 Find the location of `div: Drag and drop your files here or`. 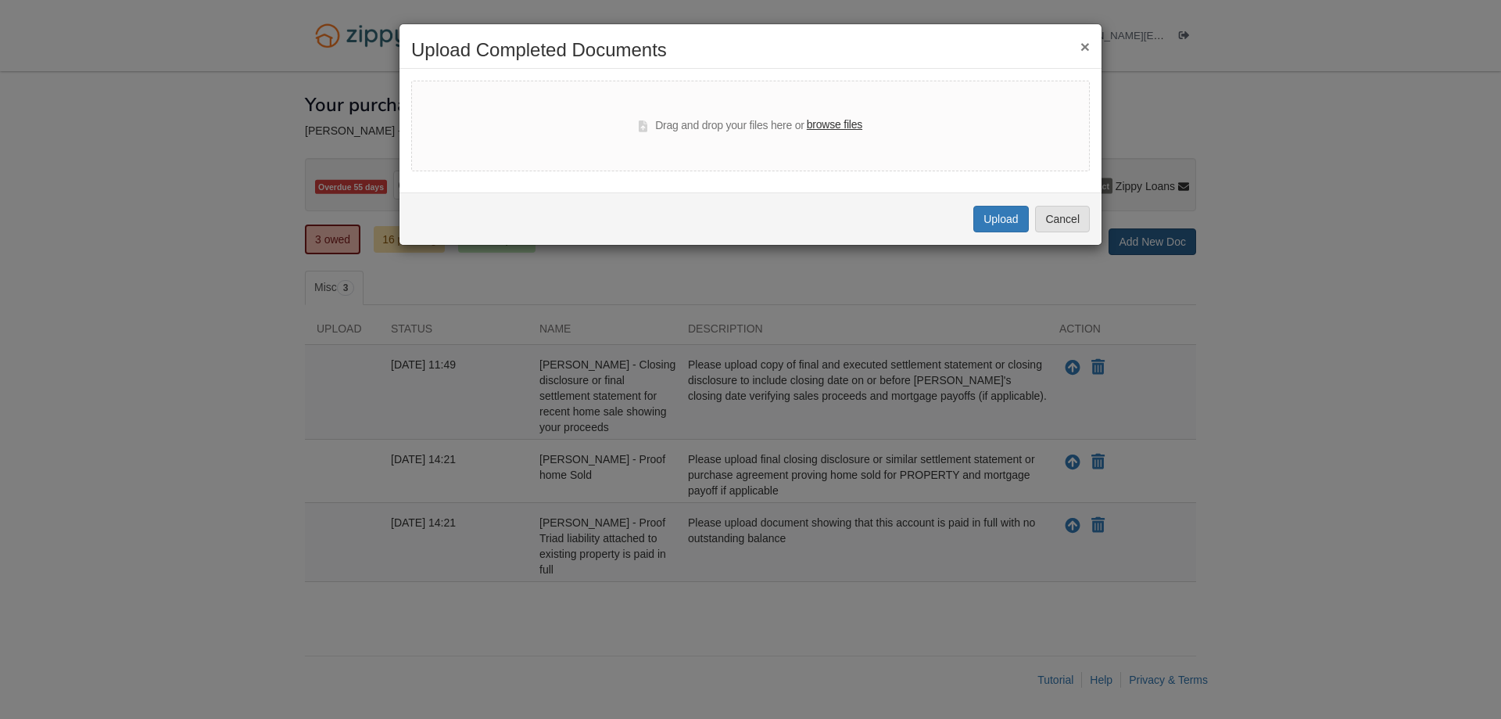

div: Drag and drop your files here or is located at coordinates (751, 126).